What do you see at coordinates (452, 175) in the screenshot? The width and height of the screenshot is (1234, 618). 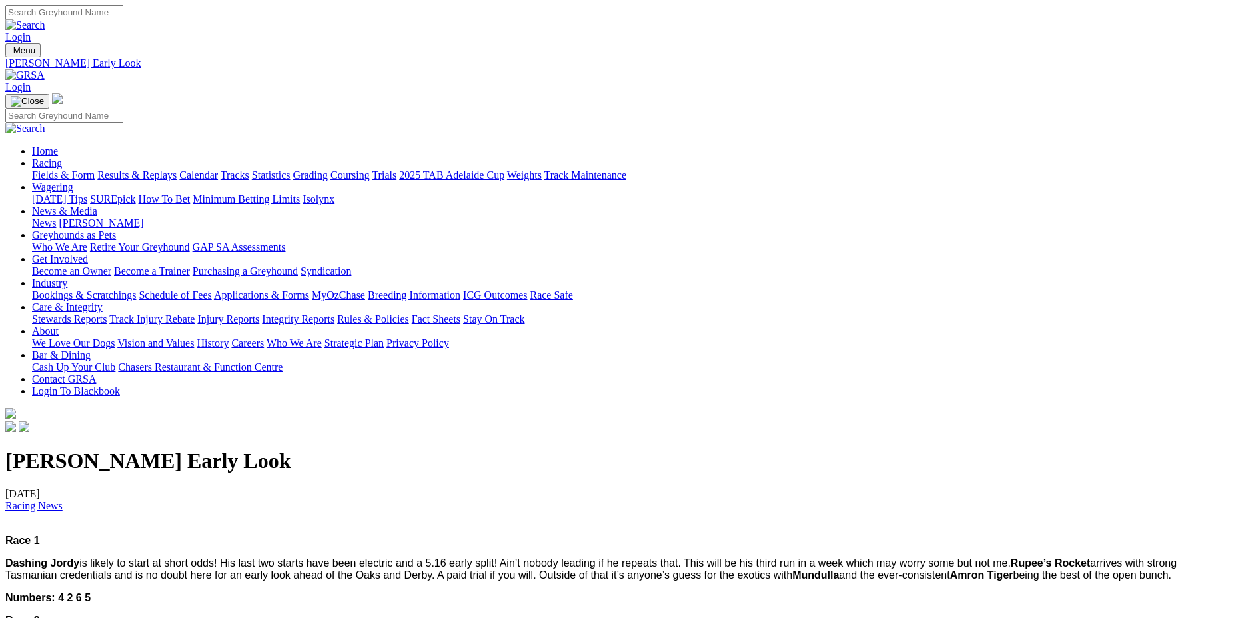 I see `a: 2025 TAB Adelaide Cup` at bounding box center [452, 175].